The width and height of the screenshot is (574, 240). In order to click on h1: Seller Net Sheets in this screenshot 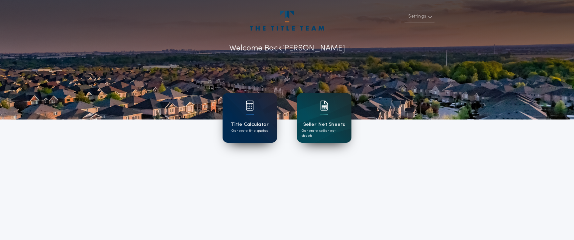, I will do `click(324, 125)`.